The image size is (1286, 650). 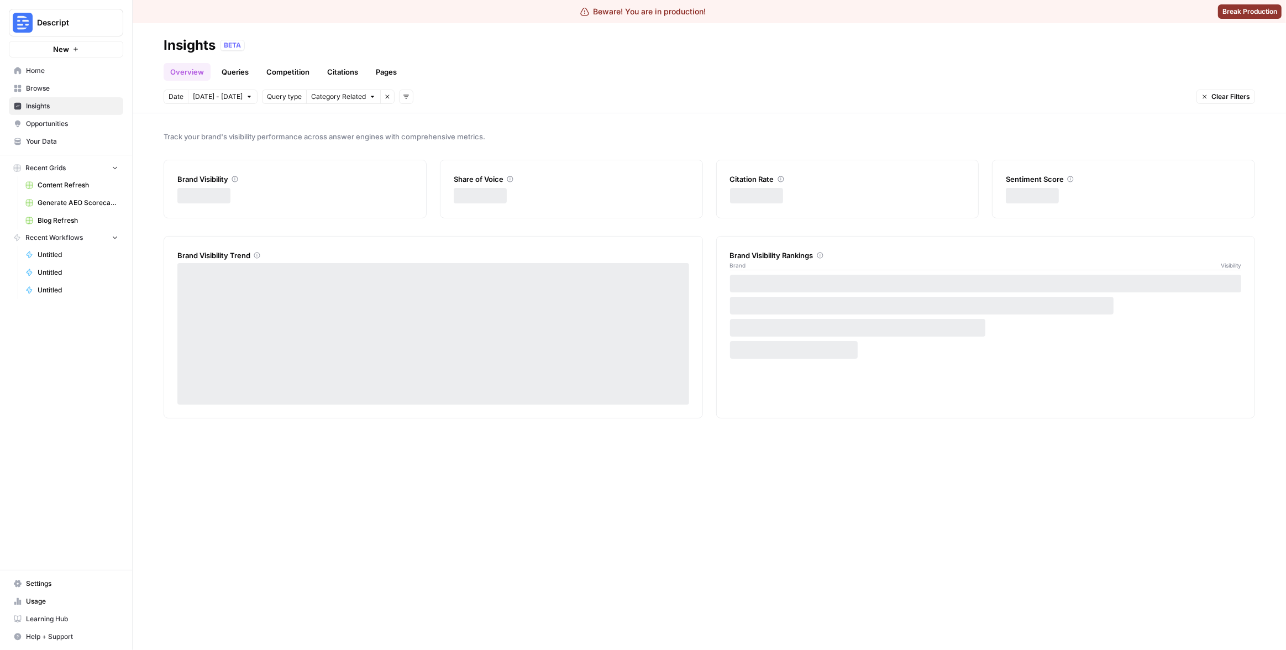 What do you see at coordinates (571, 179) in the screenshot?
I see `div: Share of Voice` at bounding box center [571, 179].